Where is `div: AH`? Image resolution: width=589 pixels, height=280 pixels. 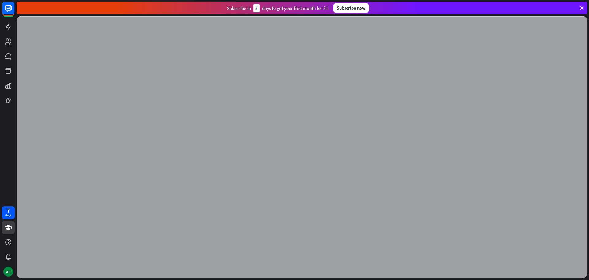 div: AH is located at coordinates (8, 271).